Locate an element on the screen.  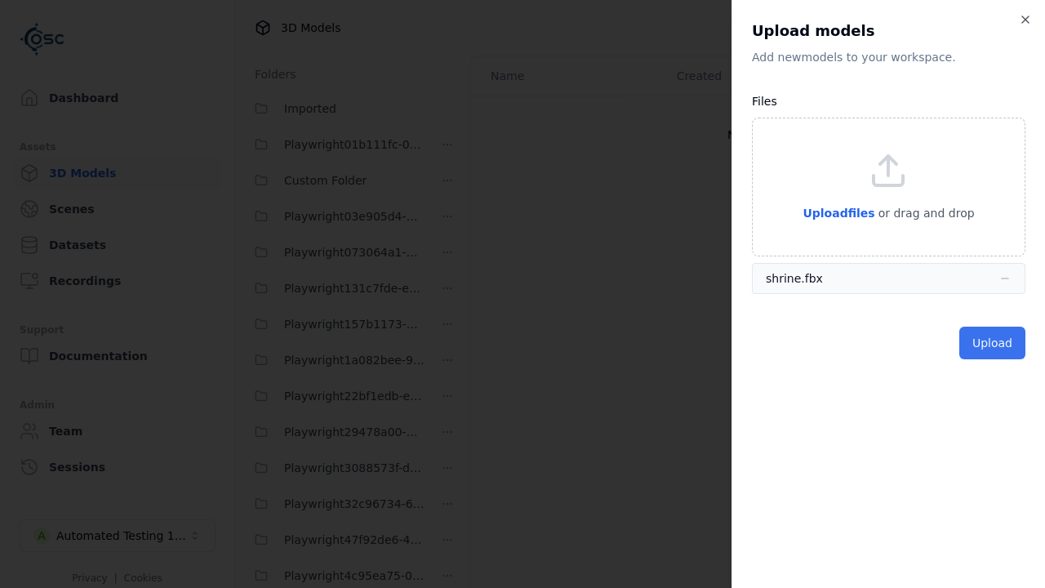
p: or drag and drop is located at coordinates (925, 213).